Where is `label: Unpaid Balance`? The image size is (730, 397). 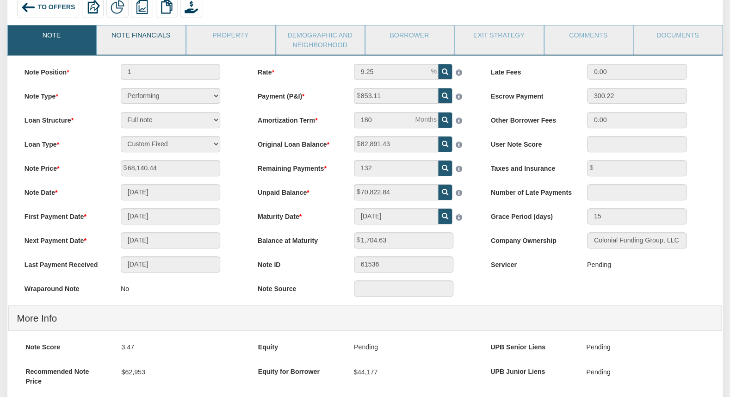
label: Unpaid Balance is located at coordinates (297, 191).